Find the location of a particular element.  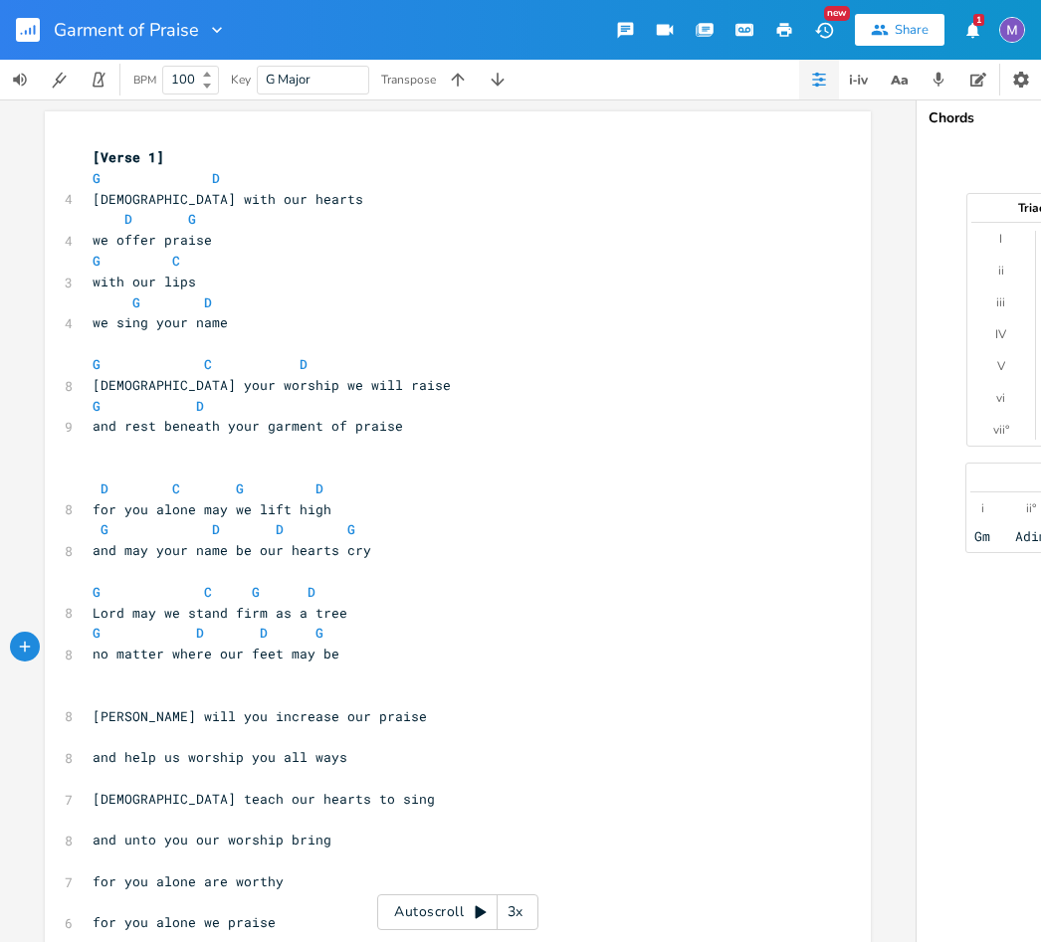

div: ii is located at coordinates (1001, 271).